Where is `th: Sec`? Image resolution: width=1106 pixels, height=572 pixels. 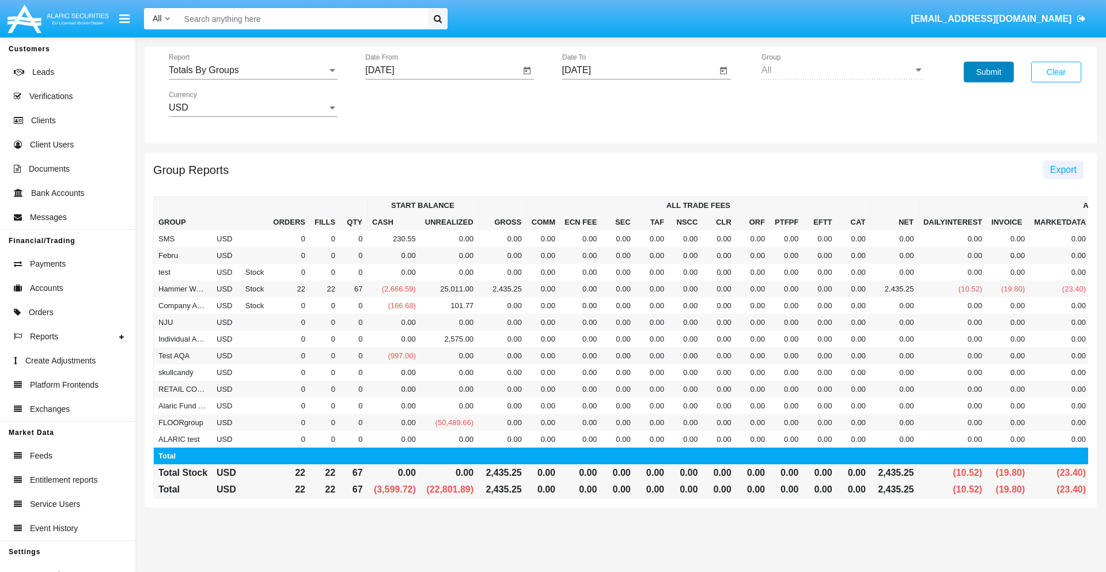 th: Sec is located at coordinates (618, 222).